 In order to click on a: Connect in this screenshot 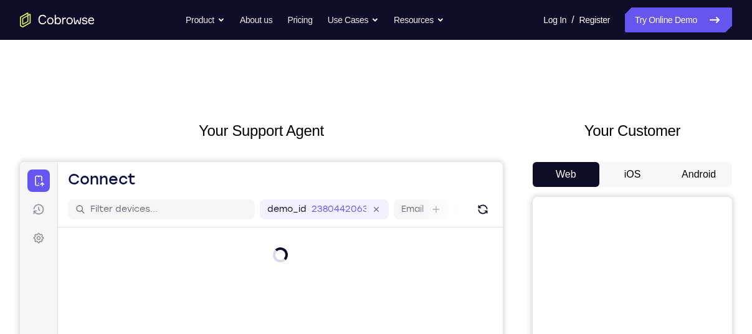, I will do `click(19, 19)`.